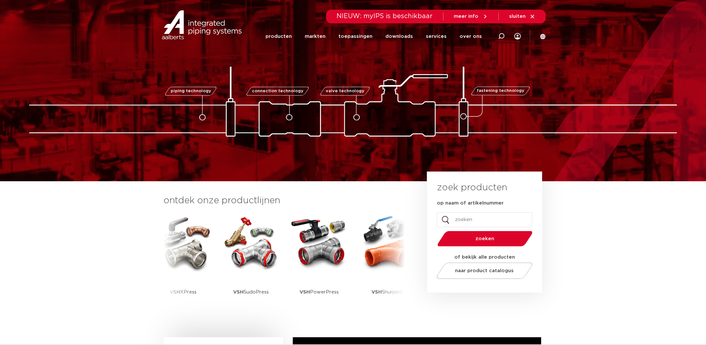  Describe the element at coordinates (485, 271) in the screenshot. I see `a: naar product catalogus` at that location.